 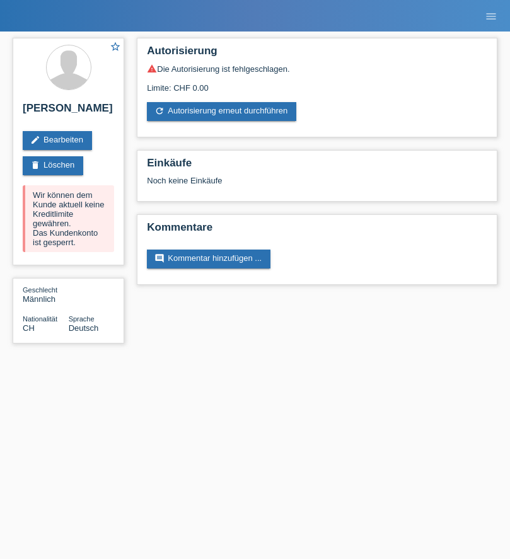 I want to click on span: Deutsch, so click(x=84, y=328).